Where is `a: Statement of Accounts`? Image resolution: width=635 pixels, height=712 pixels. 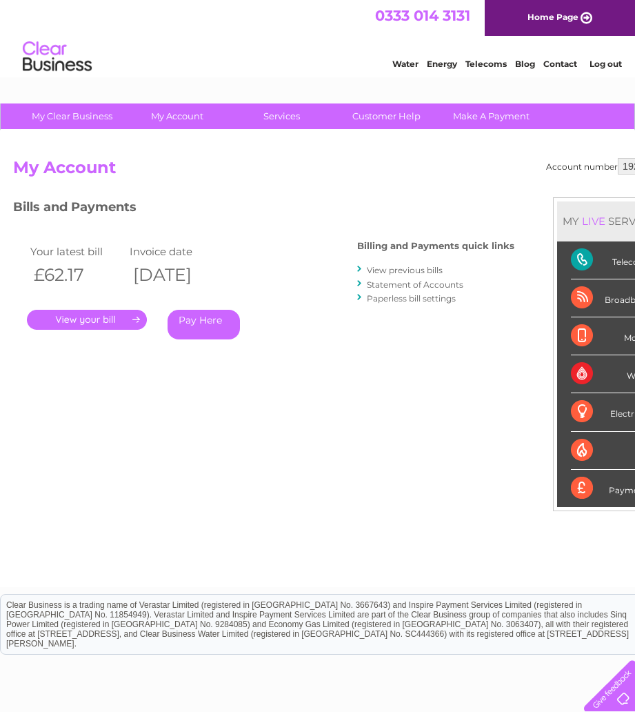
a: Statement of Accounts is located at coordinates (415, 284).